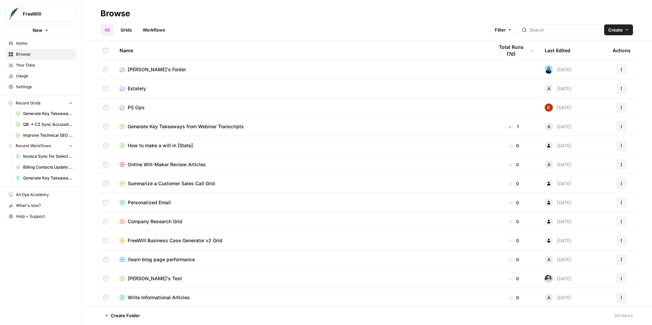  I want to click on a: Company Research Grid, so click(301, 222).